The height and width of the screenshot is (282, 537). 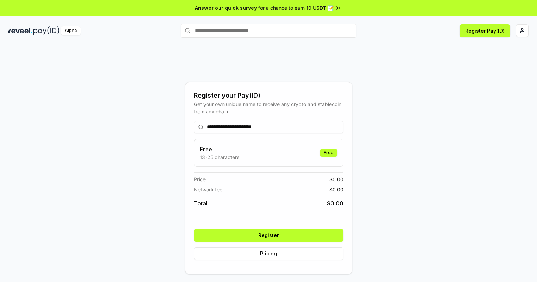 What do you see at coordinates (208, 190) in the screenshot?
I see `span: Network fee` at bounding box center [208, 190].